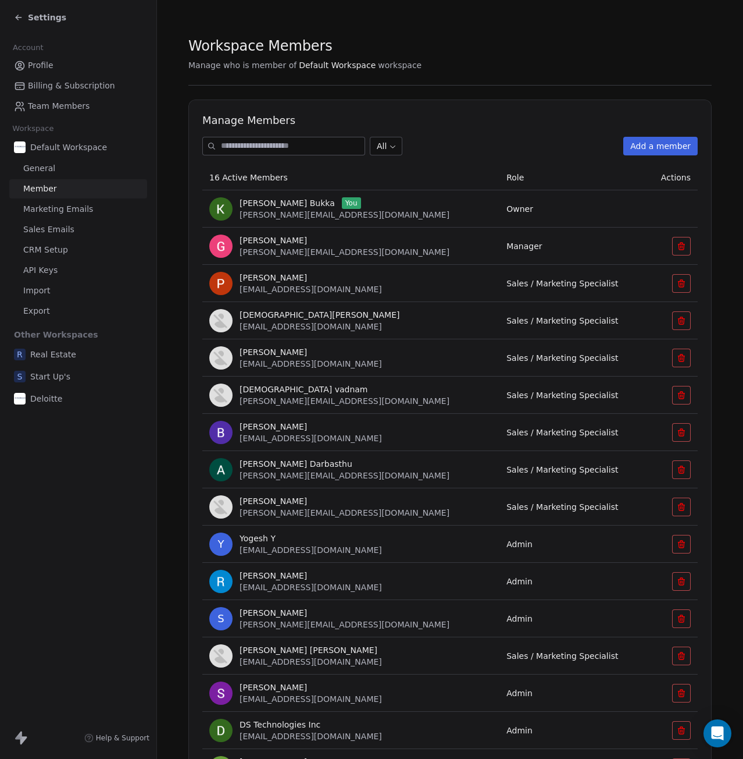  I want to click on a: Settings, so click(40, 17).